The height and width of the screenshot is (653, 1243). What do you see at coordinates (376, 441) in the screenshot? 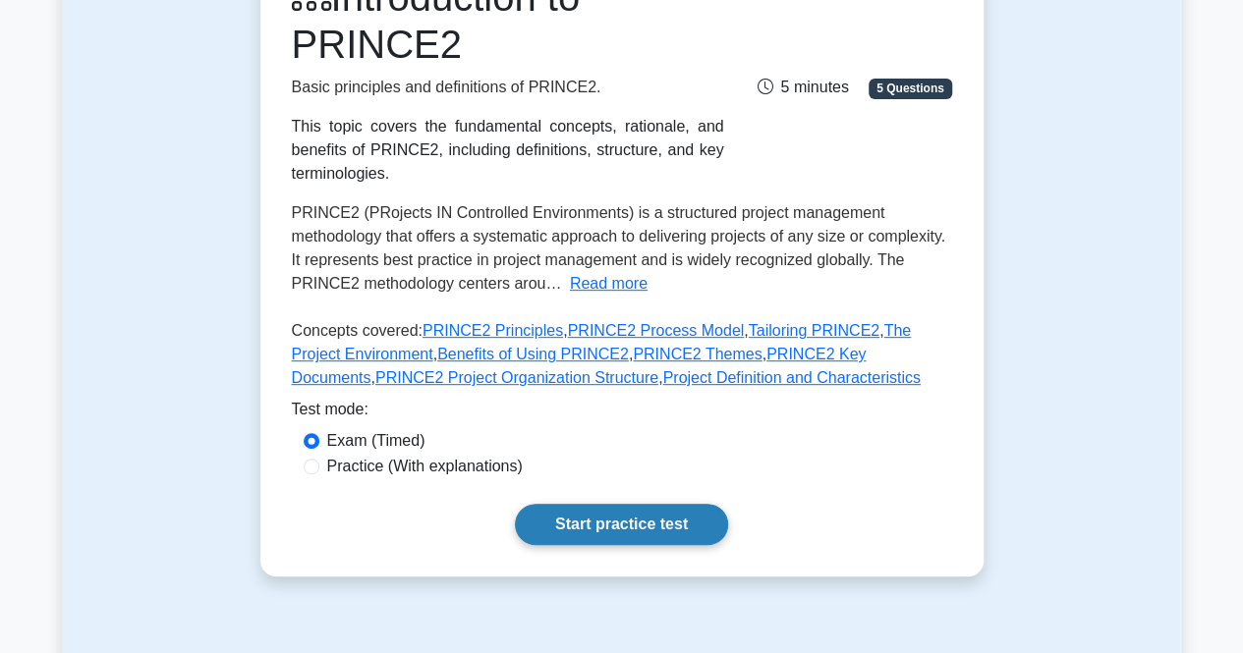
I see `label: Exam (Timed)` at bounding box center [376, 441].